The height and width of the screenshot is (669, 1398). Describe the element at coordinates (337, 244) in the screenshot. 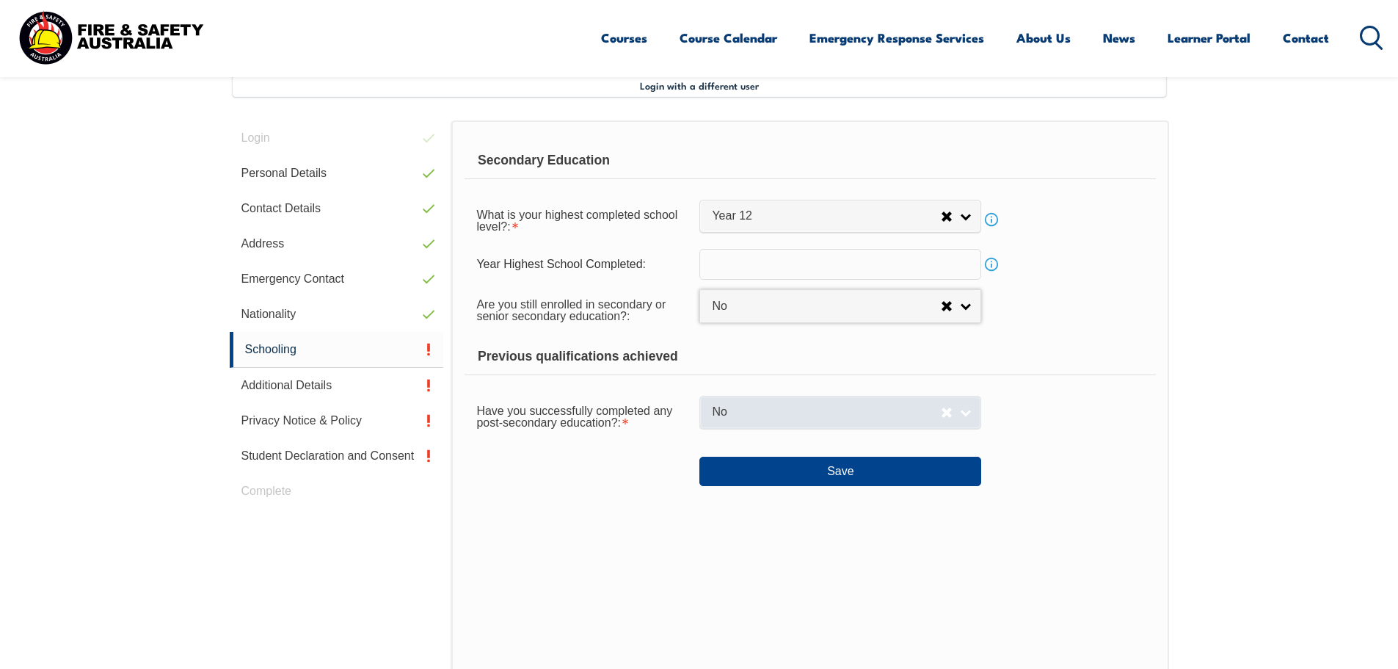

I see `a: Address` at that location.